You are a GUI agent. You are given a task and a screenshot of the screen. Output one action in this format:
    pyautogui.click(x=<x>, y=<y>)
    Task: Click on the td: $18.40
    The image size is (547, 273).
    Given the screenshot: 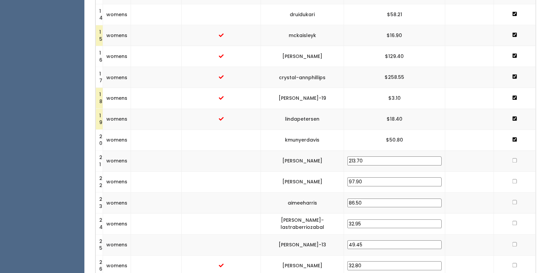 What is the action you would take?
    pyautogui.click(x=394, y=119)
    